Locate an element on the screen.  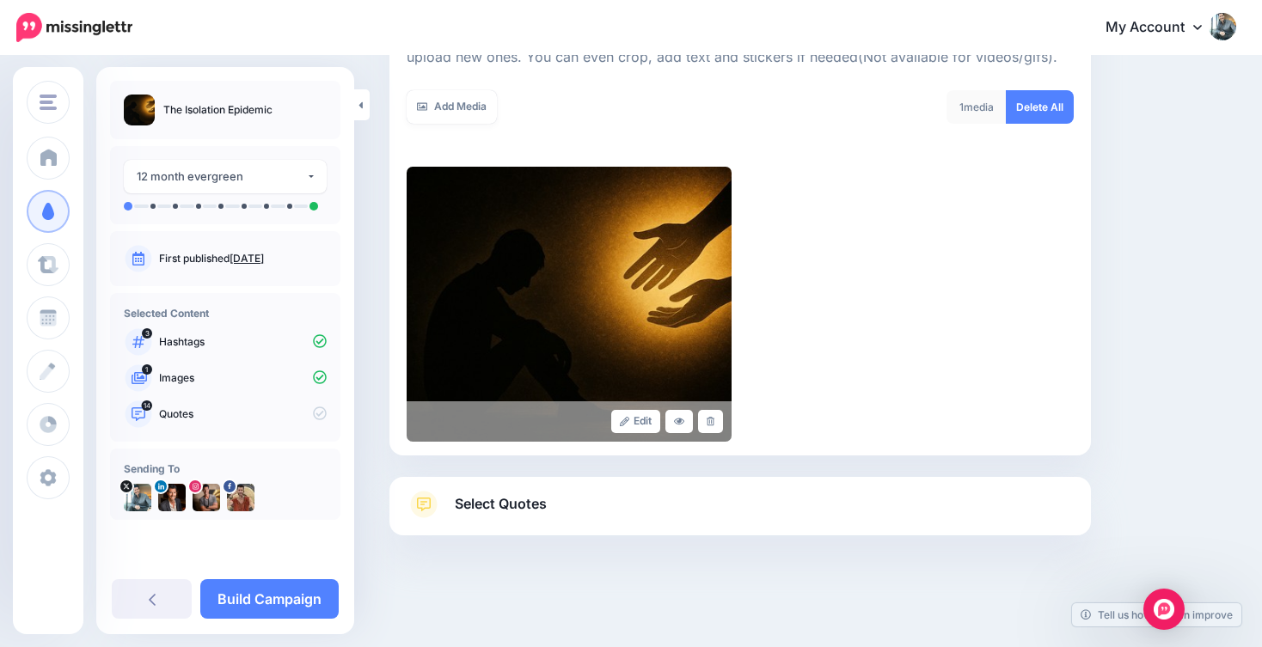
div: media is located at coordinates (977, 107).